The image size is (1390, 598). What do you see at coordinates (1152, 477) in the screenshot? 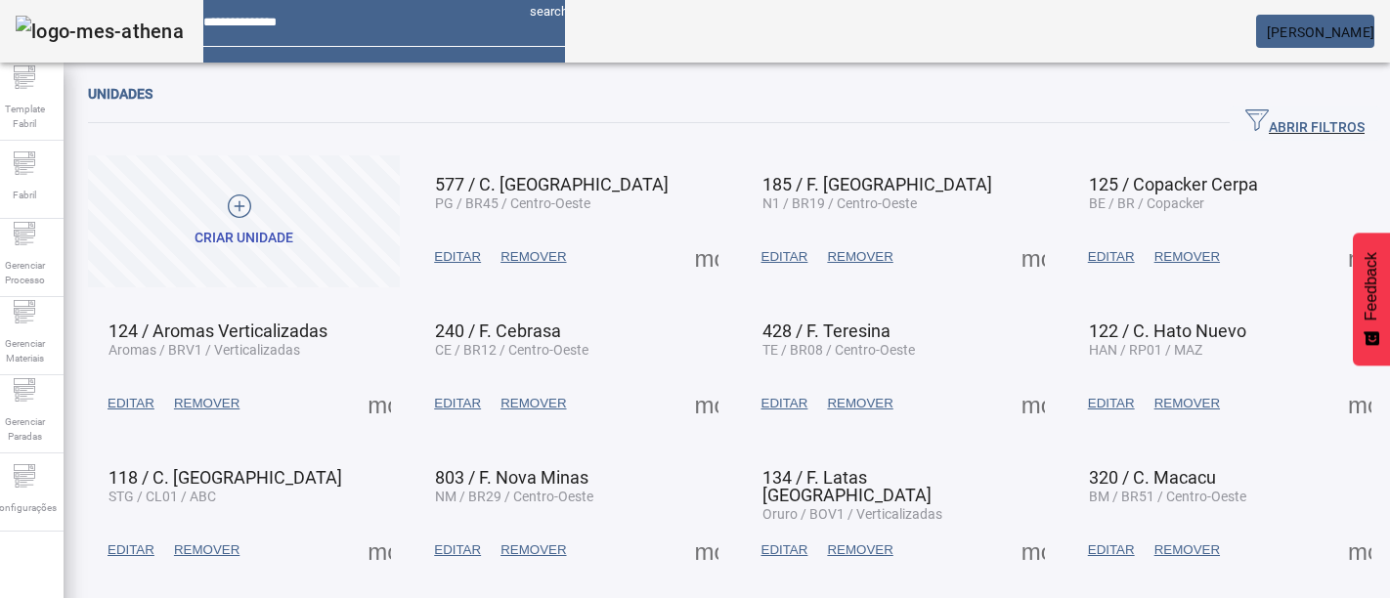
I see `span: 320 / C. Macacu` at bounding box center [1152, 477].